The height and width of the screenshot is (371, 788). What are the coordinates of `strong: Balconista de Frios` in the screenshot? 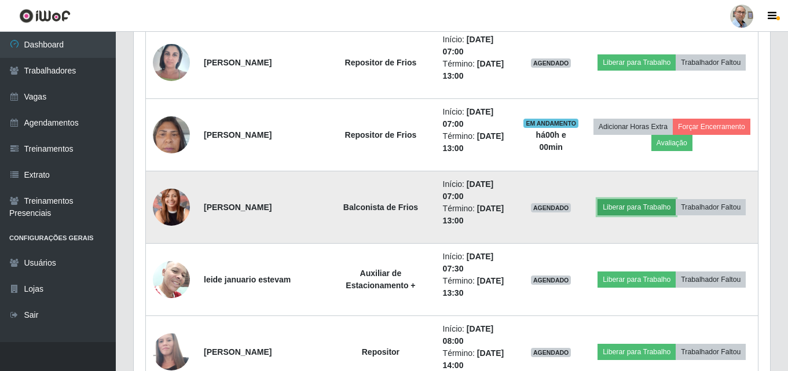 It's located at (381, 207).